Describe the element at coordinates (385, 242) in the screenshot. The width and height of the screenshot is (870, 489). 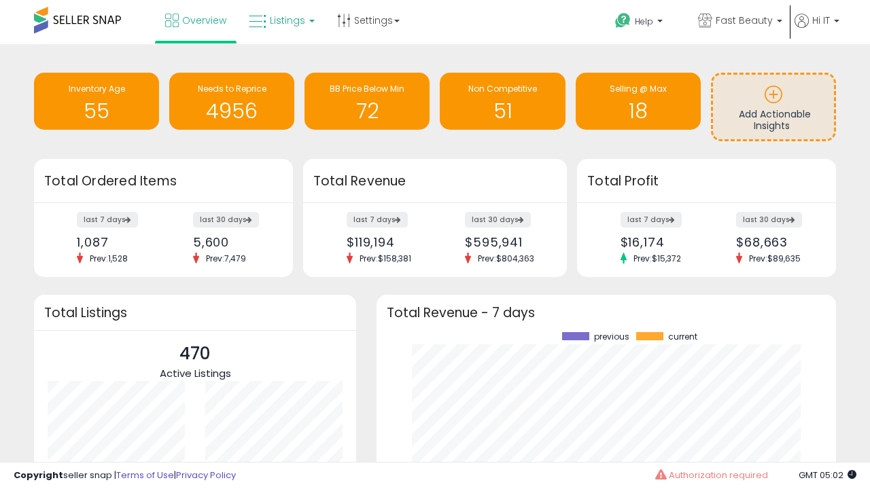
I see `div: $119,194` at that location.